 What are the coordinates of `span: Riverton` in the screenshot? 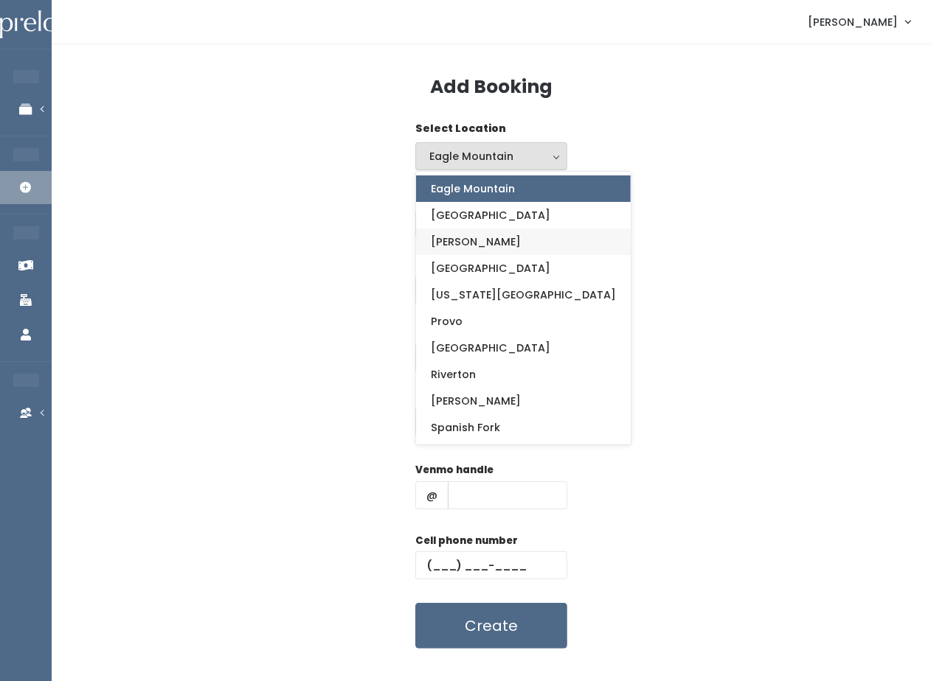 It's located at (453, 375).